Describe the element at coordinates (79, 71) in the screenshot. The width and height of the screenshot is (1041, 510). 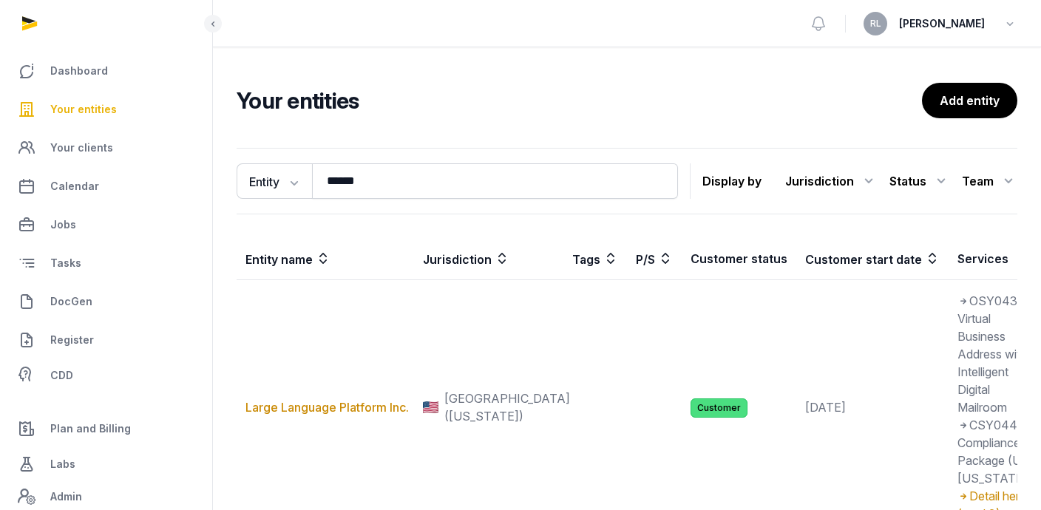
I see `span: Dashboard` at that location.